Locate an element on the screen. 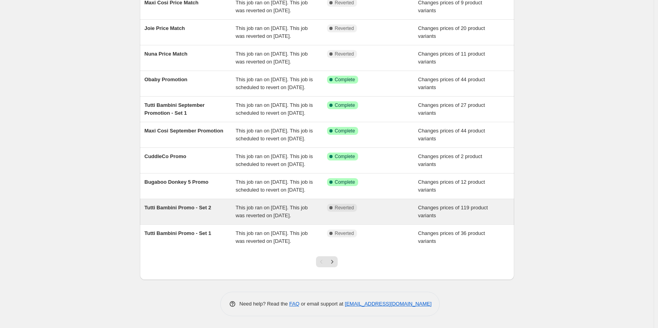 Image resolution: width=658 pixels, height=328 pixels. span: Tutti Bambini September Promotion - Set 1 is located at coordinates (174, 109).